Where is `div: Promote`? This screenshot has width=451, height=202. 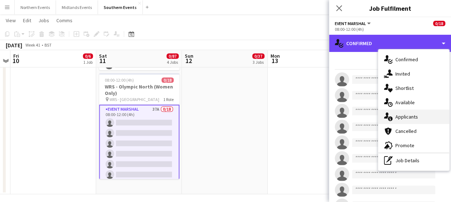
div: Promote is located at coordinates (414, 146).